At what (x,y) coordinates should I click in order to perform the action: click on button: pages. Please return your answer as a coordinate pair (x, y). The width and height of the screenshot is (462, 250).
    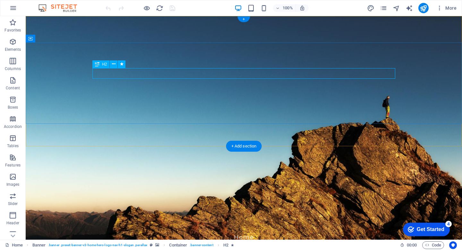
    Looking at the image, I should click on (384, 8).